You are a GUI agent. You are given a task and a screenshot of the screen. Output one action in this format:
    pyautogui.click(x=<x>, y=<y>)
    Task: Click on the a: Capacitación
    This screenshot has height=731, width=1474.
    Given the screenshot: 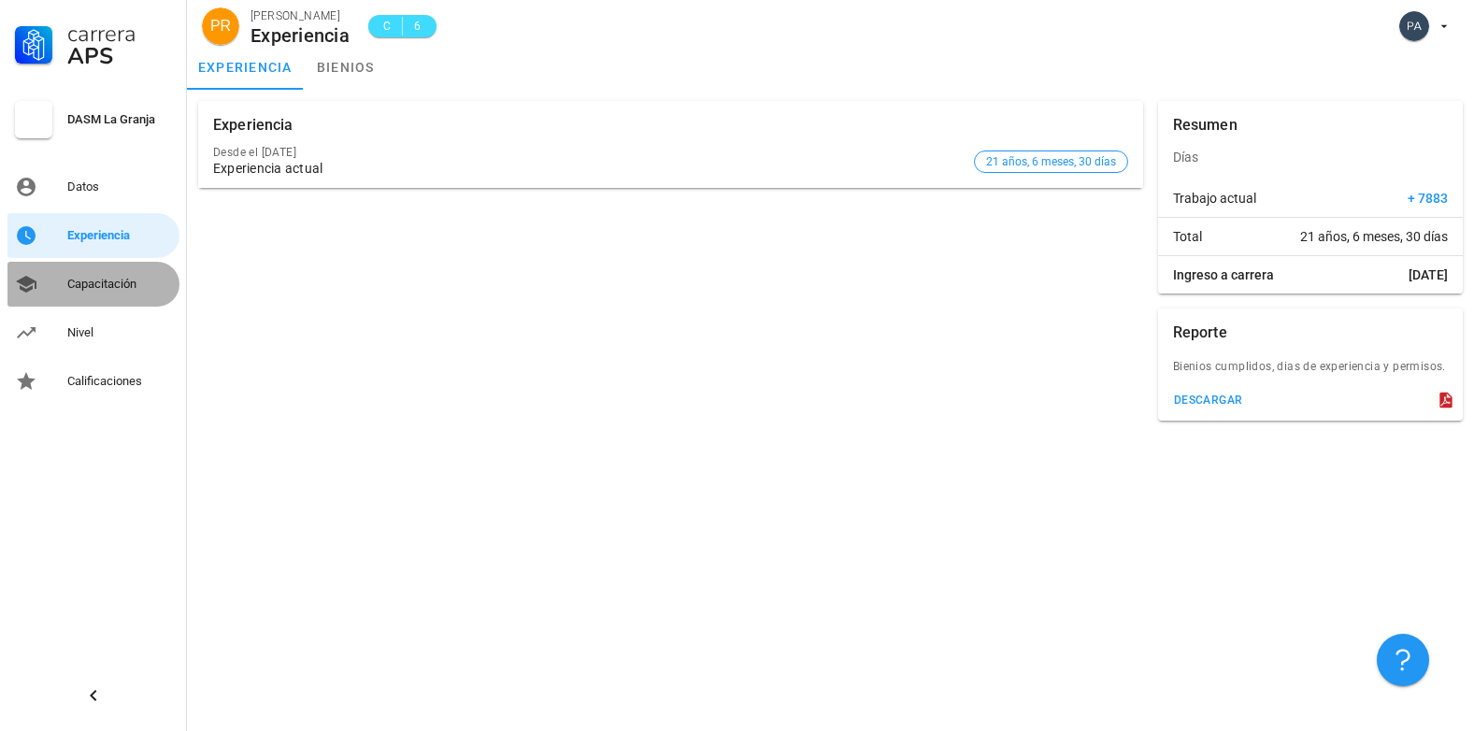 What is the action you would take?
    pyautogui.click(x=93, y=284)
    